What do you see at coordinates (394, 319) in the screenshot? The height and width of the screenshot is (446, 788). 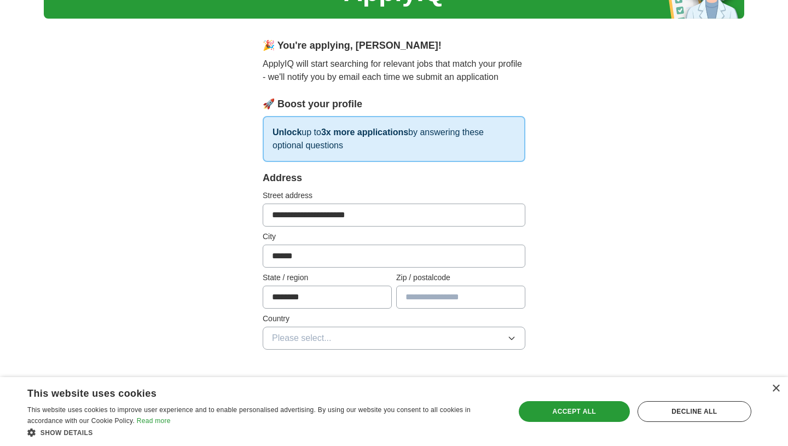 I see `label: Country` at bounding box center [394, 319].